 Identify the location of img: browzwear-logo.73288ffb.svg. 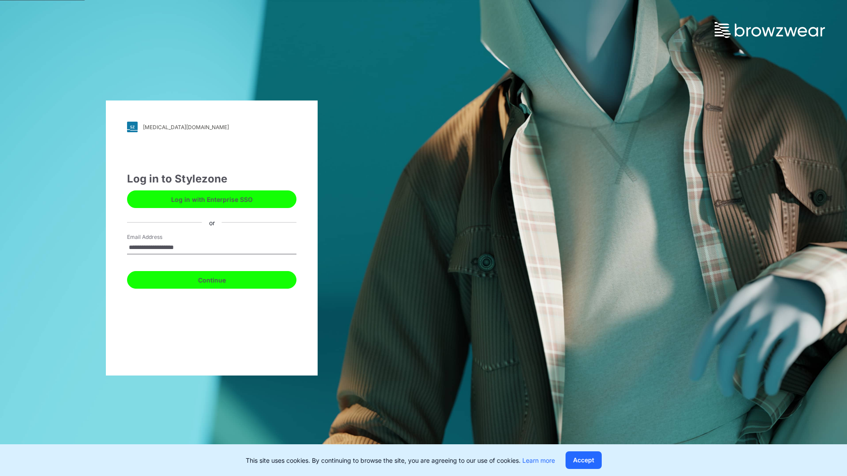
(770, 30).